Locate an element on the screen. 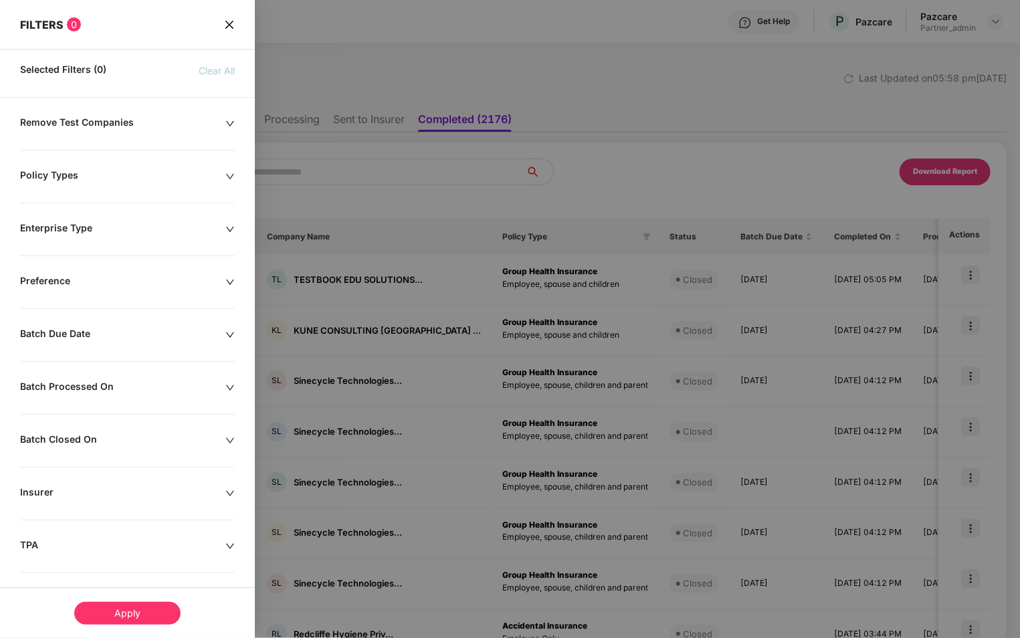 This screenshot has height=638, width=1020. span: 0 is located at coordinates (74, 24).